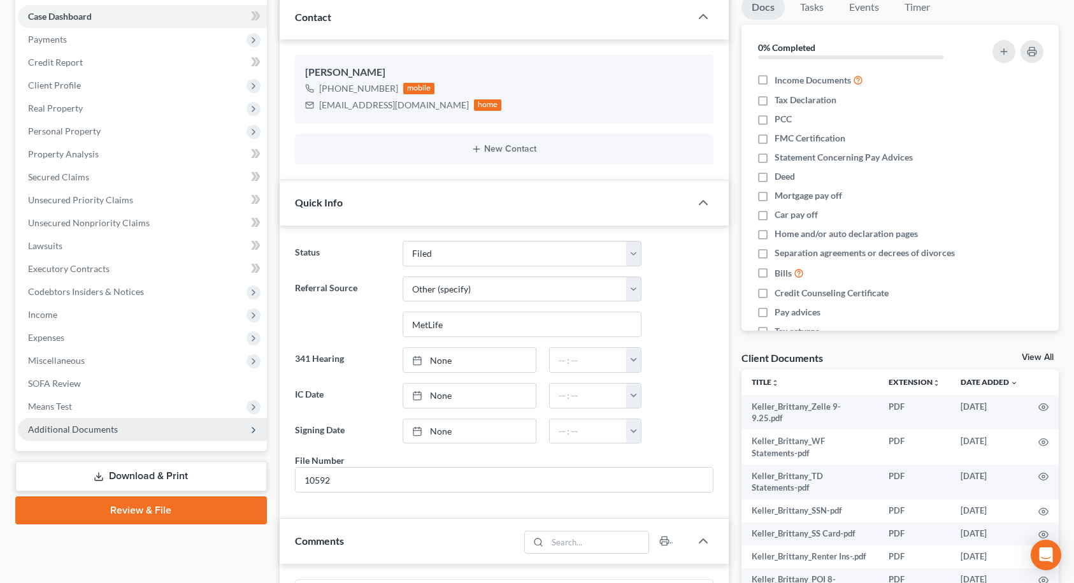  I want to click on div: Open Intercom Messenger, so click(1046, 555).